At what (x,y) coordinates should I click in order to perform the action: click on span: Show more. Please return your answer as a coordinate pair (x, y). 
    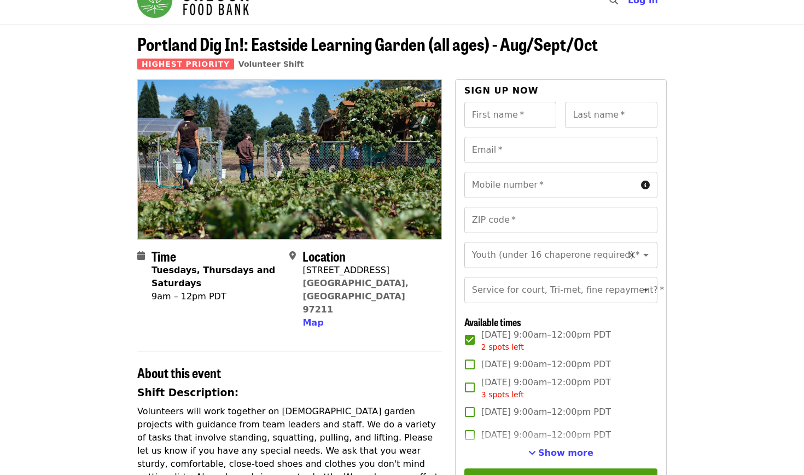
    Looking at the image, I should click on (566, 452).